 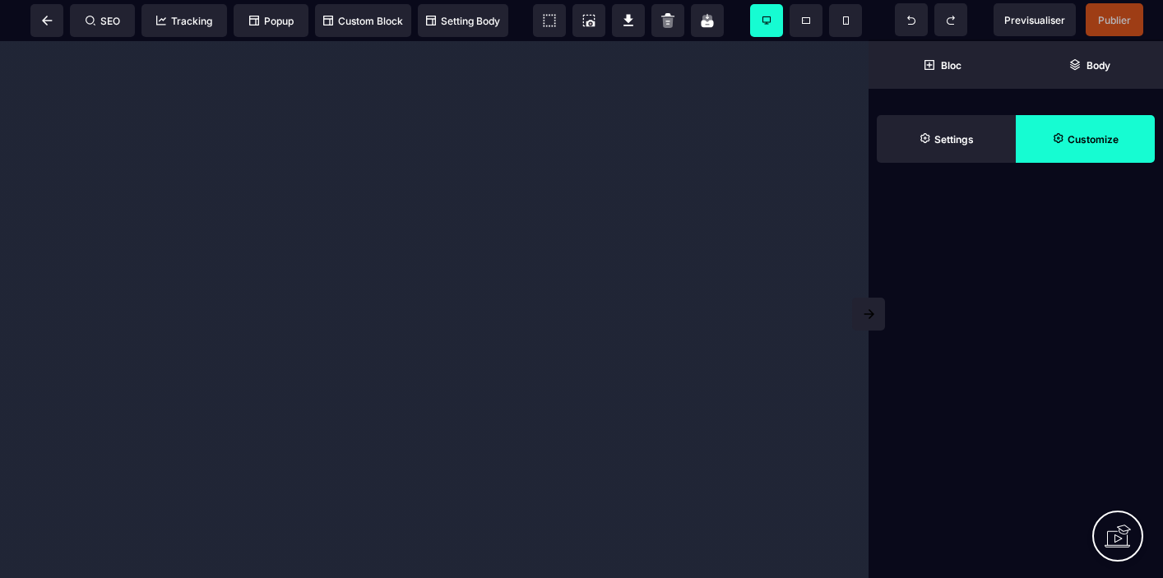 I want to click on strong: Customize, so click(x=1093, y=139).